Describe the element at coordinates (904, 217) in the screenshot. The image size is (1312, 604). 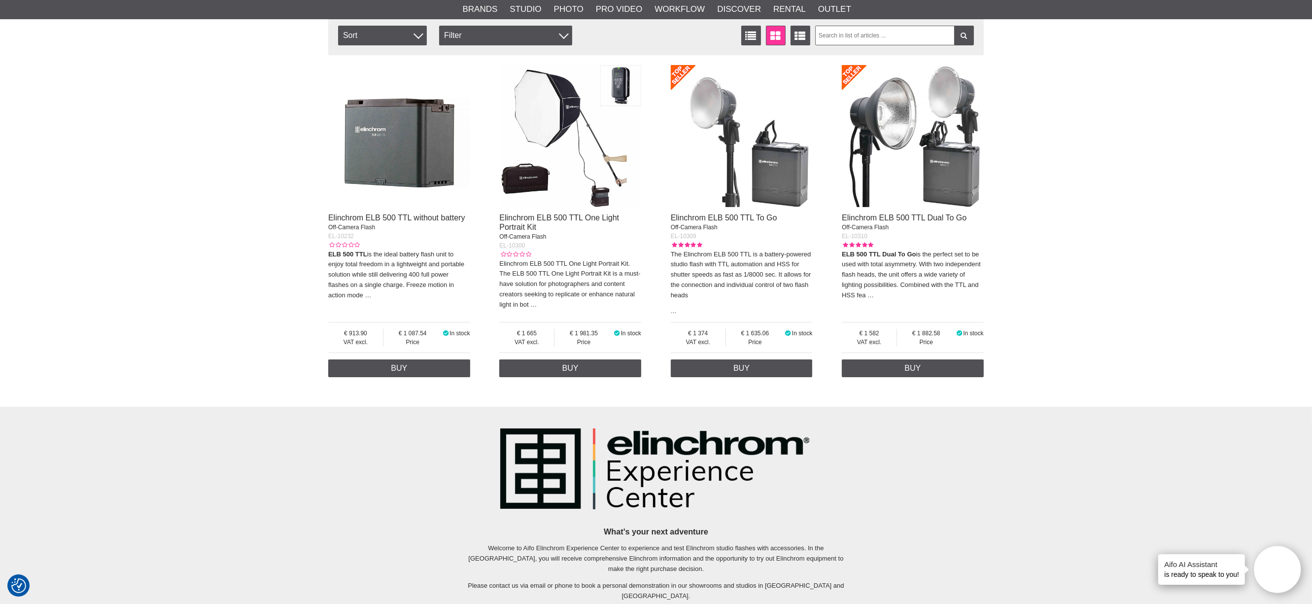
I see `a: Elinchrom ELB 500 TTL Dual To Go` at that location.